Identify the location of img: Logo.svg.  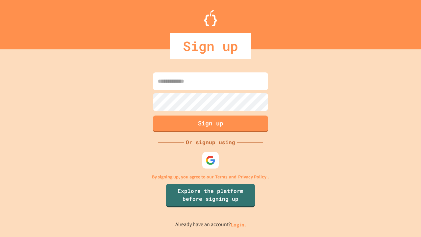
(211, 18).